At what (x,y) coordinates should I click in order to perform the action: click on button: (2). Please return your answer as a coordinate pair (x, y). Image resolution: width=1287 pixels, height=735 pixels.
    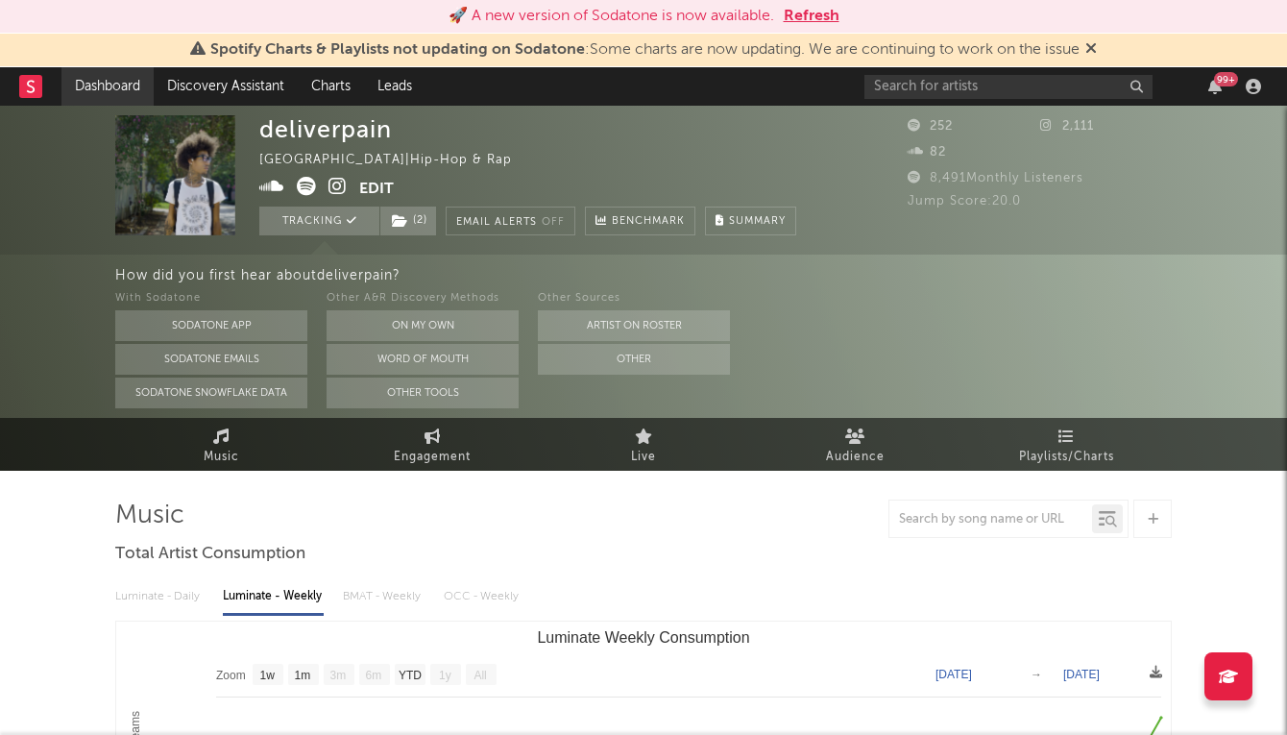
    Looking at the image, I should click on (408, 221).